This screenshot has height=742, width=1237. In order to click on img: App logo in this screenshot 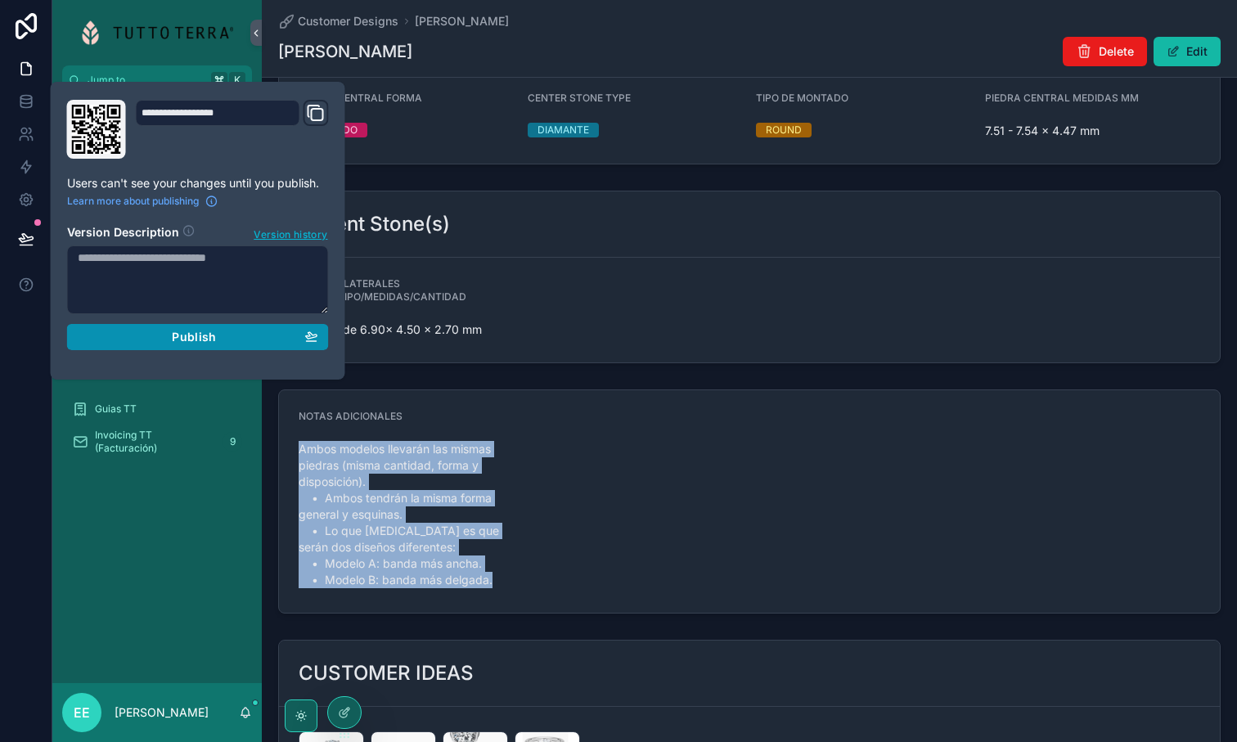, I will do `click(157, 33)`.